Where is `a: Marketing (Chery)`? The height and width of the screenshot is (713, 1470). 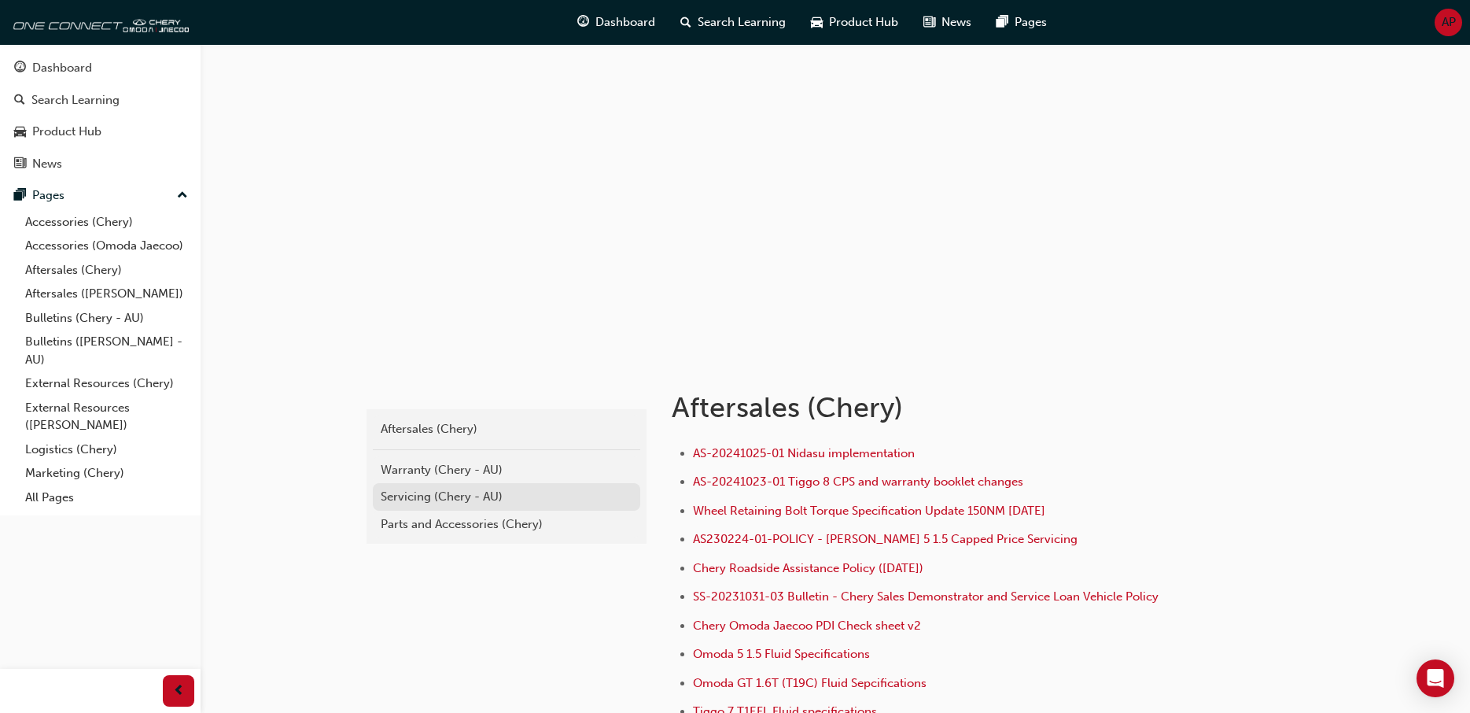
a: Marketing (Chery) is located at coordinates (106, 473).